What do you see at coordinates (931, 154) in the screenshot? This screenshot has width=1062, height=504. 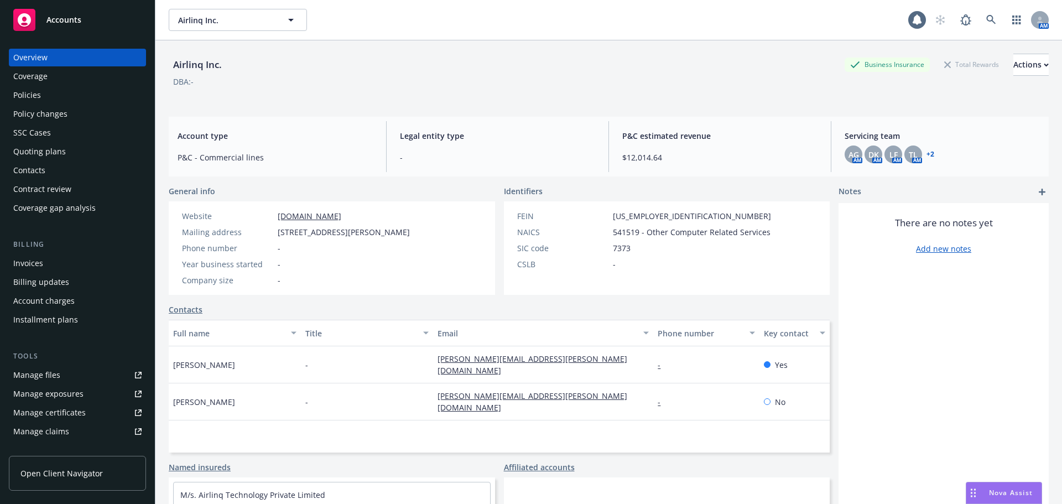 I see `a: +2` at bounding box center [931, 154].